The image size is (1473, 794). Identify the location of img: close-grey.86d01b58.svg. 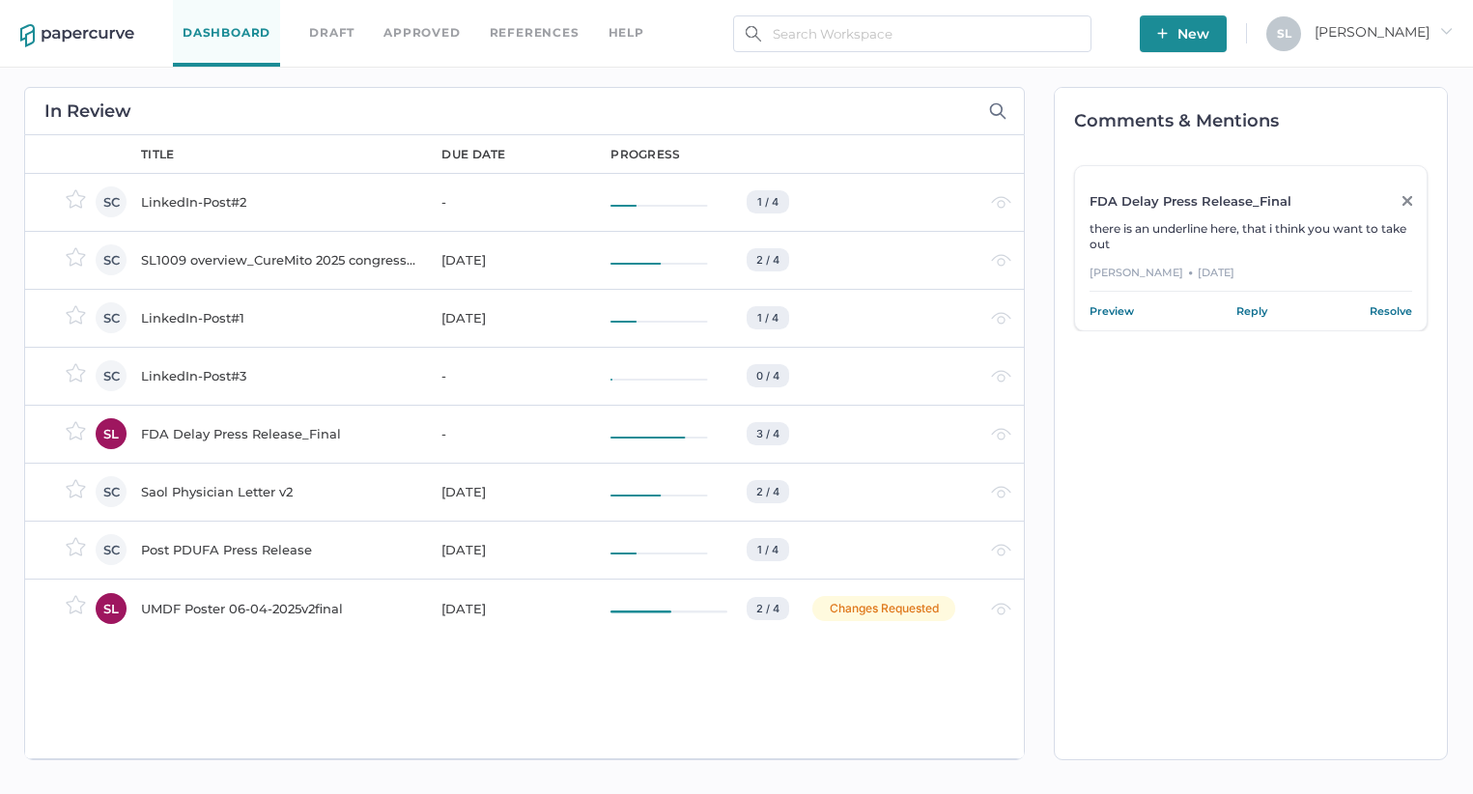
(1407, 201).